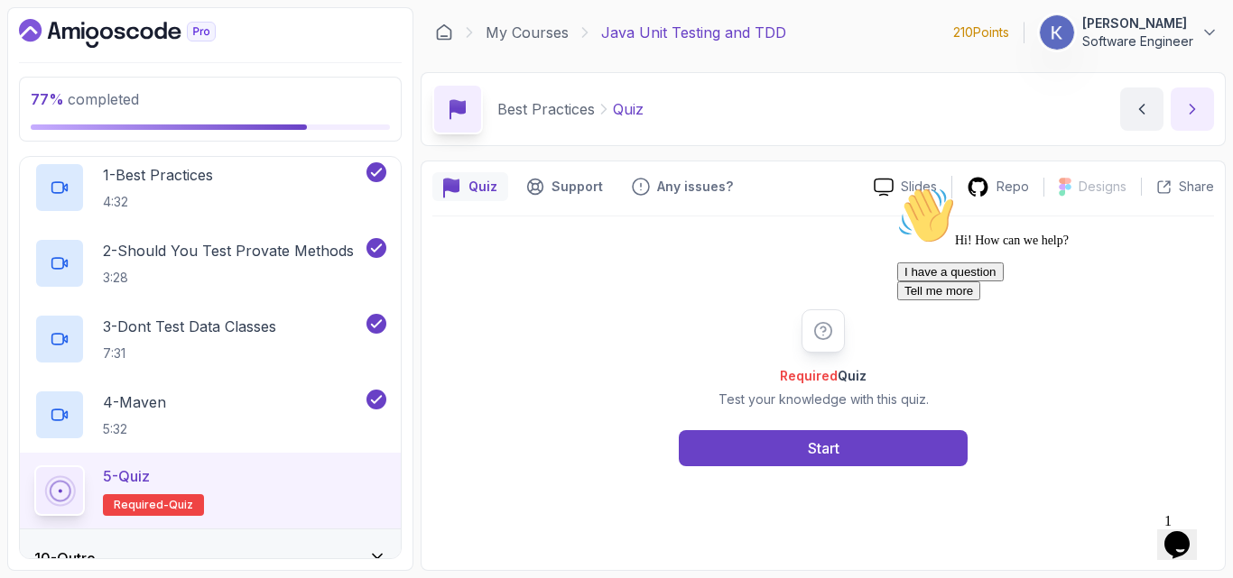 This screenshot has width=1233, height=578. Describe the element at coordinates (170, 64) in the screenshot. I see `div: 👋Hi! How can we help?I have a questionTell me more` at that location.